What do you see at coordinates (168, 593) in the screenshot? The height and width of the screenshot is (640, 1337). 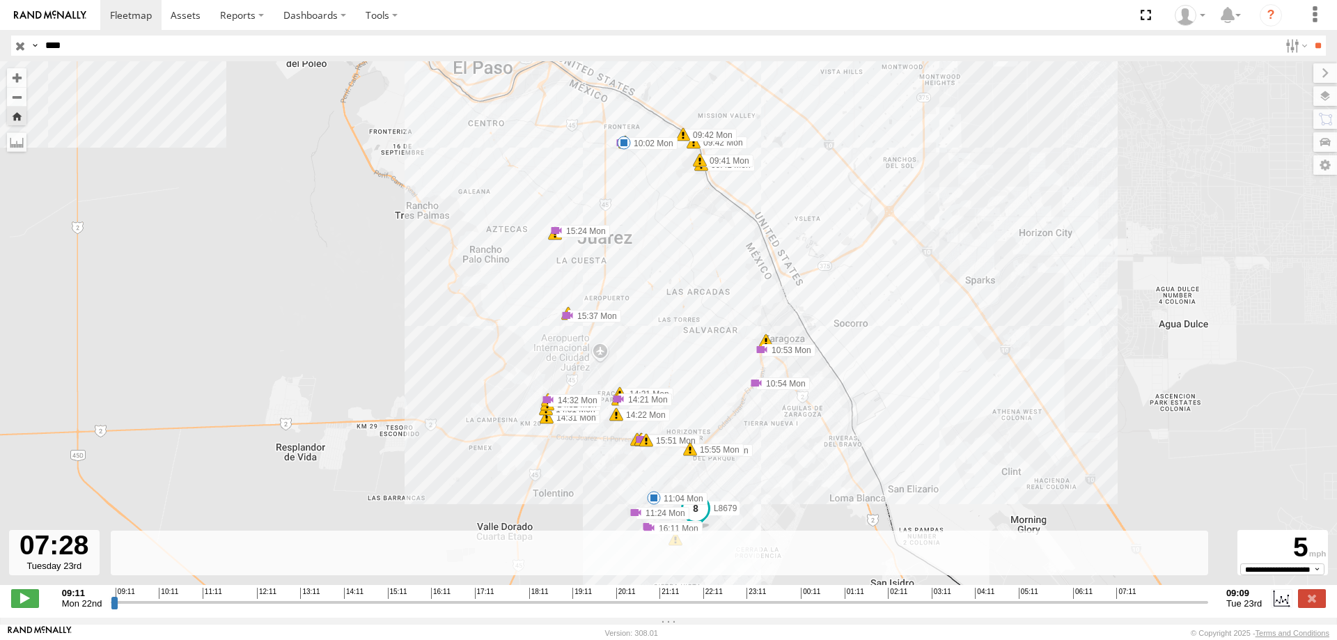 I see `span: 10:11` at bounding box center [168, 593].